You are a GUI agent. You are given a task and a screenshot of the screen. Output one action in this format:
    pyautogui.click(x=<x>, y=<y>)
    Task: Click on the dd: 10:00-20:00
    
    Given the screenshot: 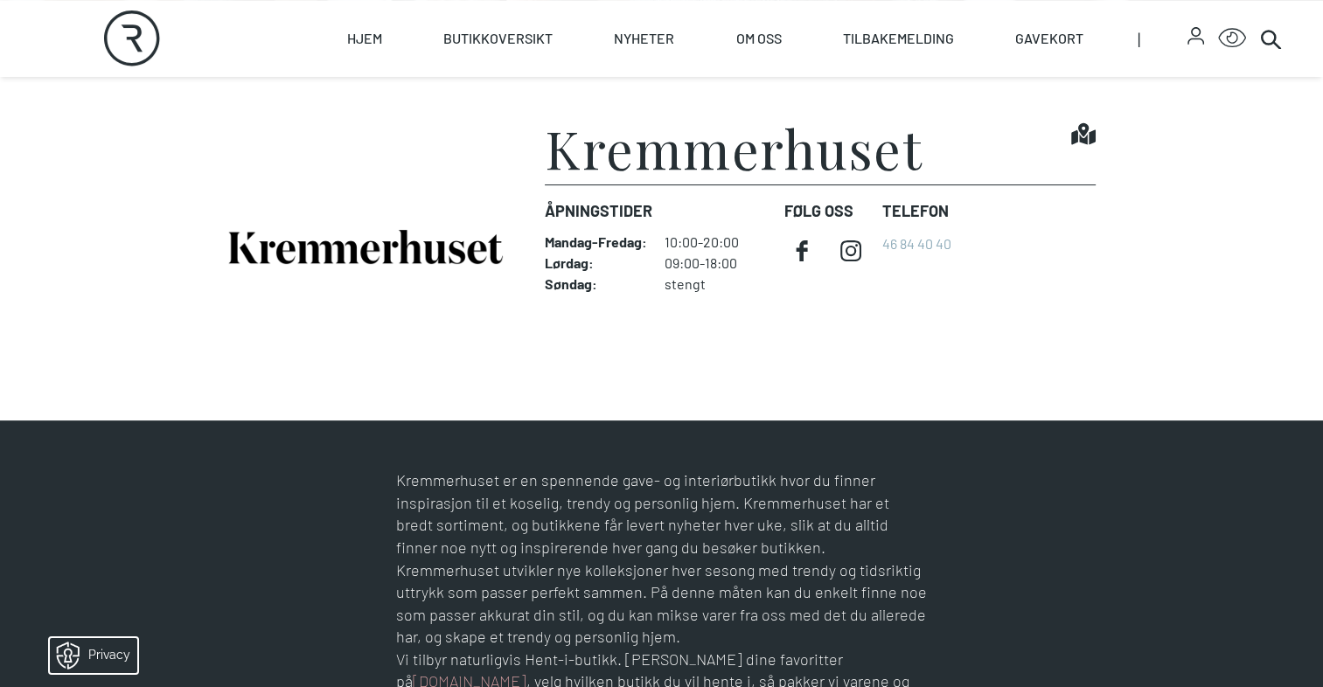 What is the action you would take?
    pyautogui.click(x=717, y=242)
    